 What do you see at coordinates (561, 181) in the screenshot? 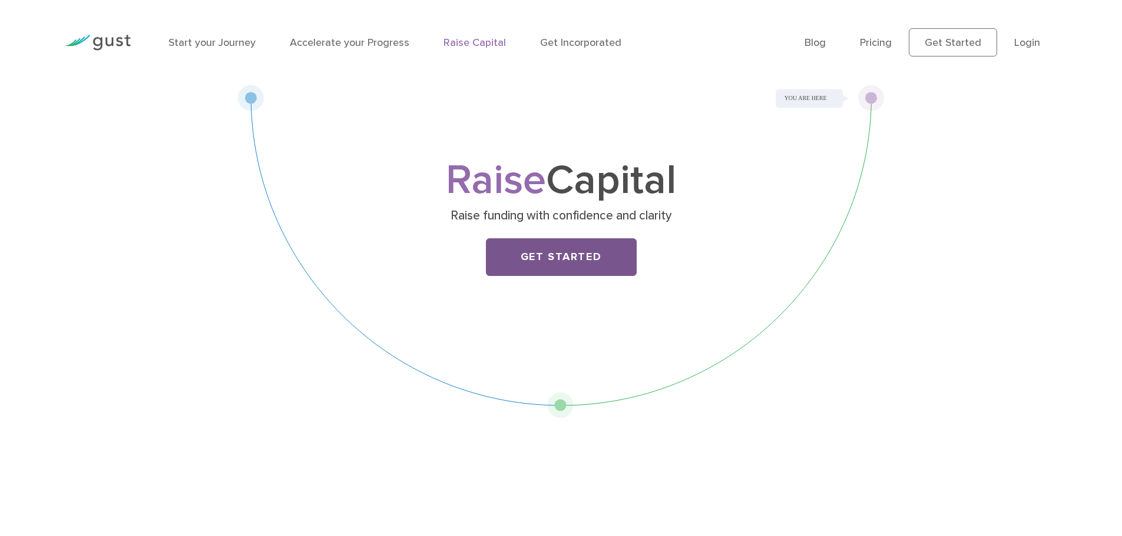
I see `h1: Capital` at bounding box center [561, 181].